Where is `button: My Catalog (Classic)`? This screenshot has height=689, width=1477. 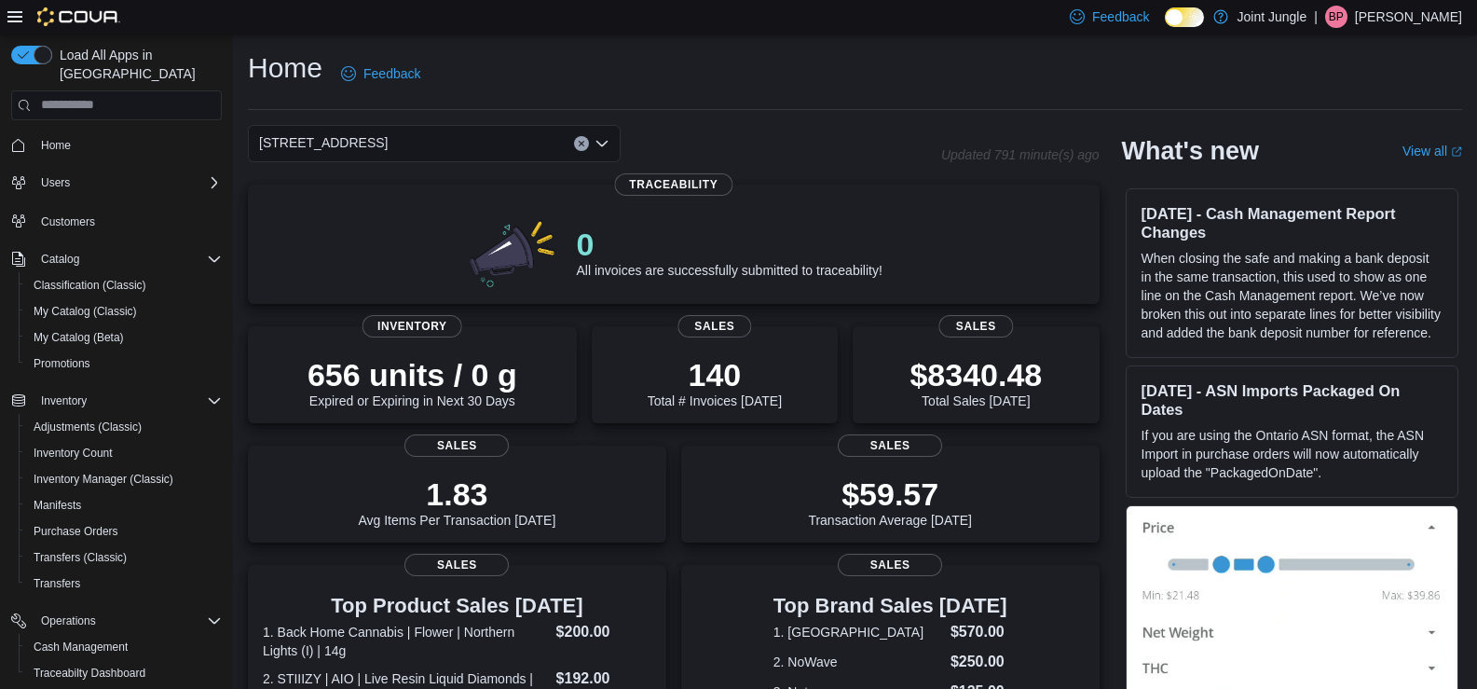 button: My Catalog (Classic) is located at coordinates (124, 311).